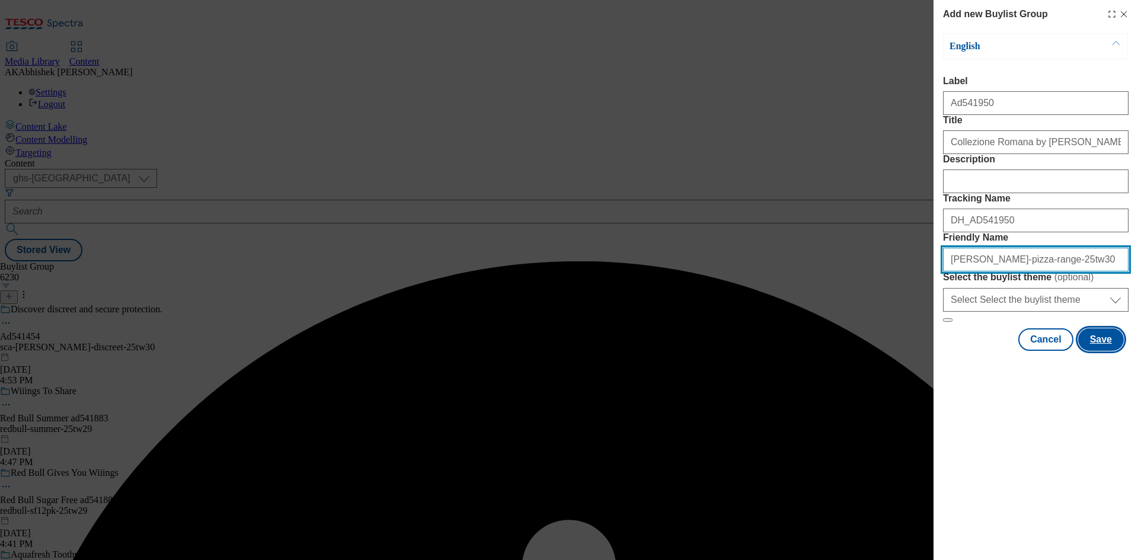 This screenshot has height=560, width=1138. What do you see at coordinates (1036, 221) in the screenshot?
I see `input: Enter Tracking Name` at bounding box center [1036, 221].